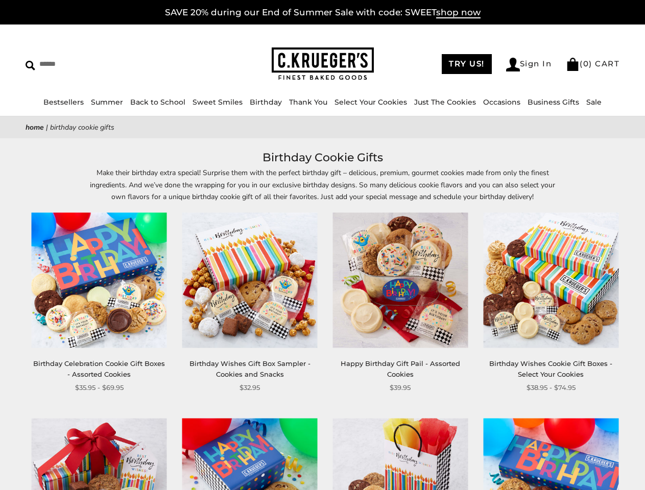  I want to click on a: SAVE 20% during our End of Summer Sale with code: SWEETshop now, so click(323, 13).